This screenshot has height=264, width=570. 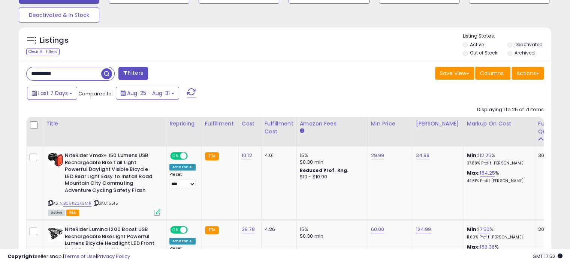 What do you see at coordinates (53, 93) in the screenshot?
I see `span: Last 7 Days` at bounding box center [53, 93].